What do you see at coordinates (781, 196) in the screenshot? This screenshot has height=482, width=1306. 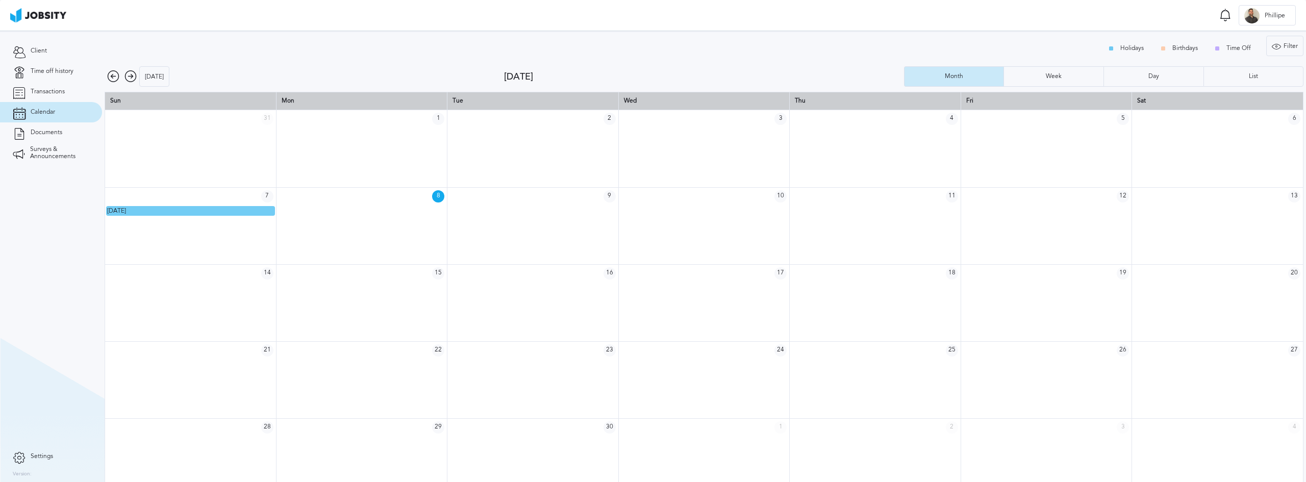 I see `span: 10` at bounding box center [781, 196].